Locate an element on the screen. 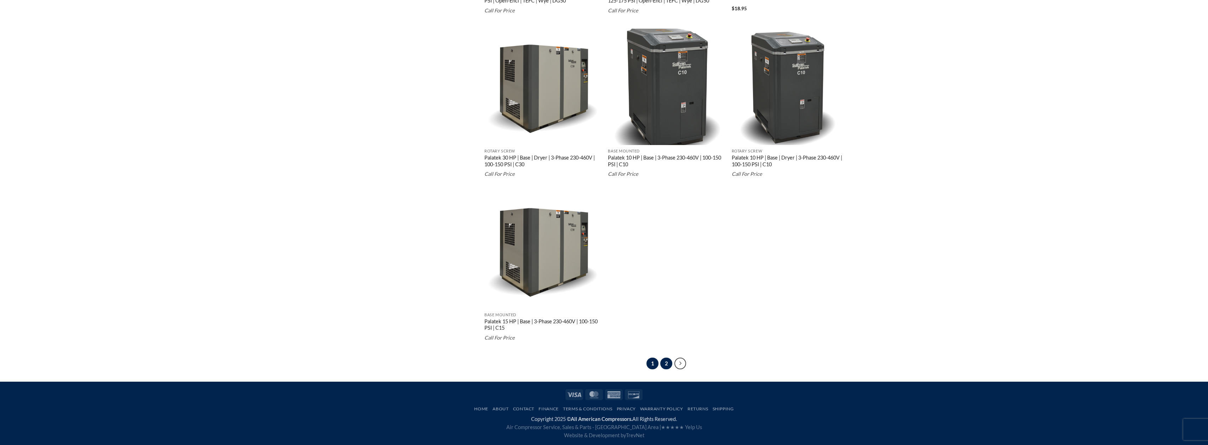 The image size is (1208, 445). span: 1 is located at coordinates (652, 364).